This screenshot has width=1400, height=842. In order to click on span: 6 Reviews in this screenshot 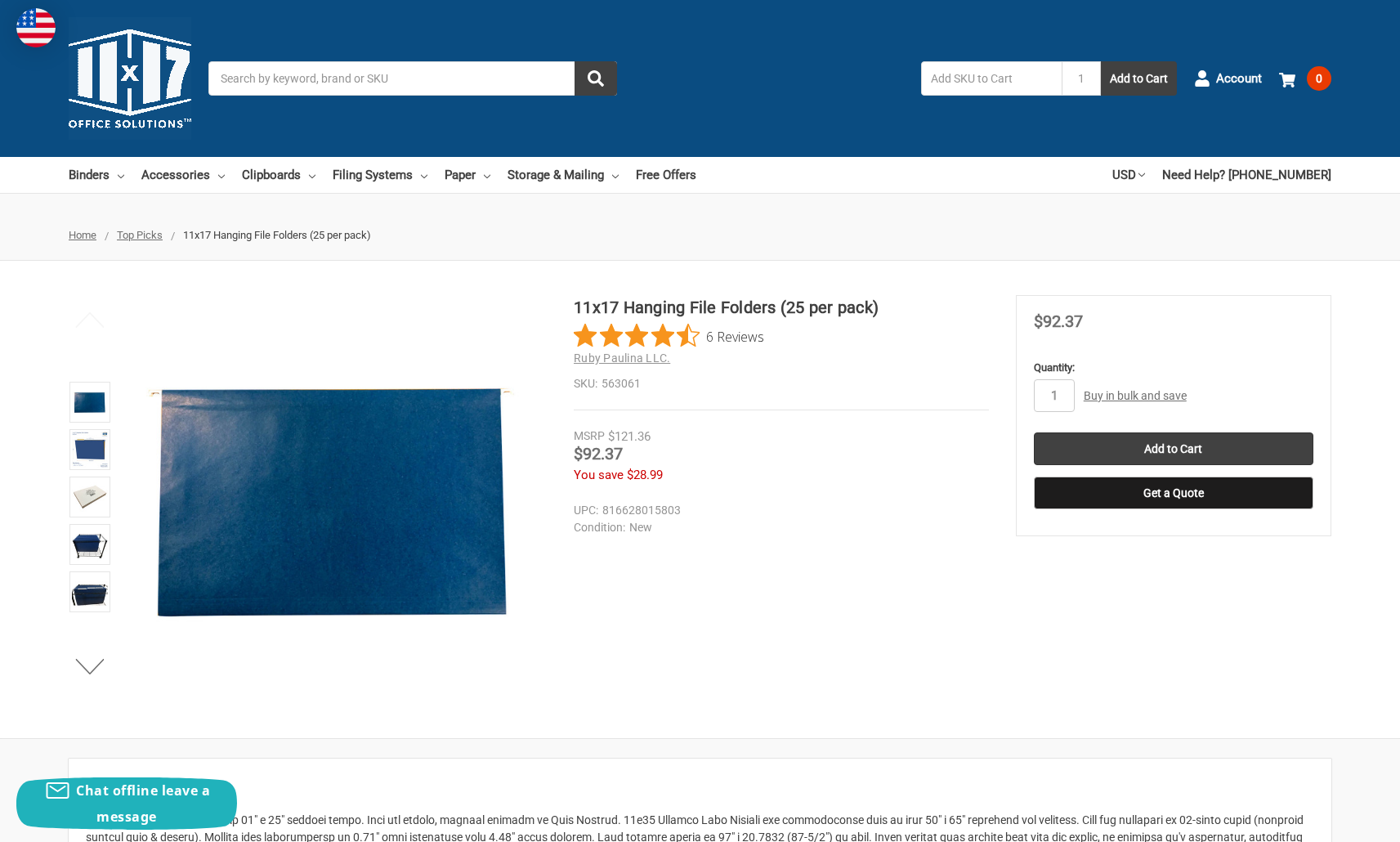, I will do `click(735, 336)`.